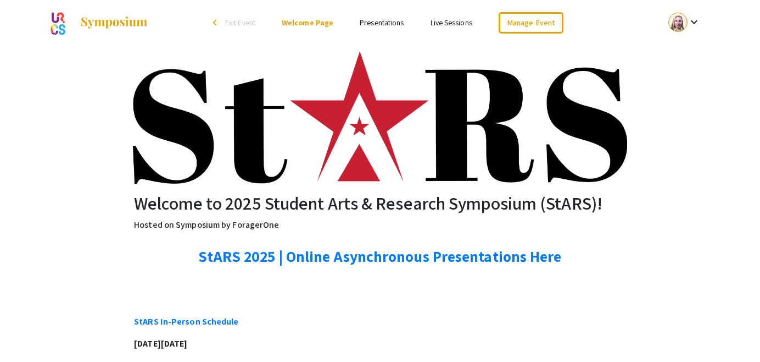 This screenshot has height=362, width=760. Describe the element at coordinates (380, 256) in the screenshot. I see `a: StARS 2025 | Online Asynchronous Presentations Here` at that location.